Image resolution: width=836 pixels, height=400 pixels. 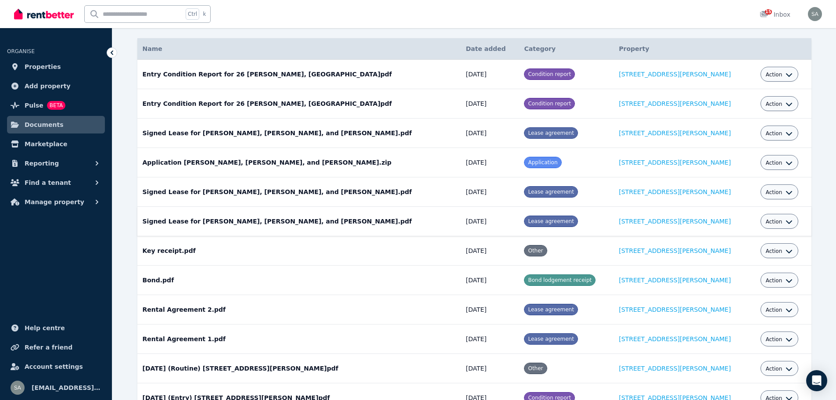 What do you see at coordinates (45, 328) in the screenshot?
I see `span: Help centre` at bounding box center [45, 328].